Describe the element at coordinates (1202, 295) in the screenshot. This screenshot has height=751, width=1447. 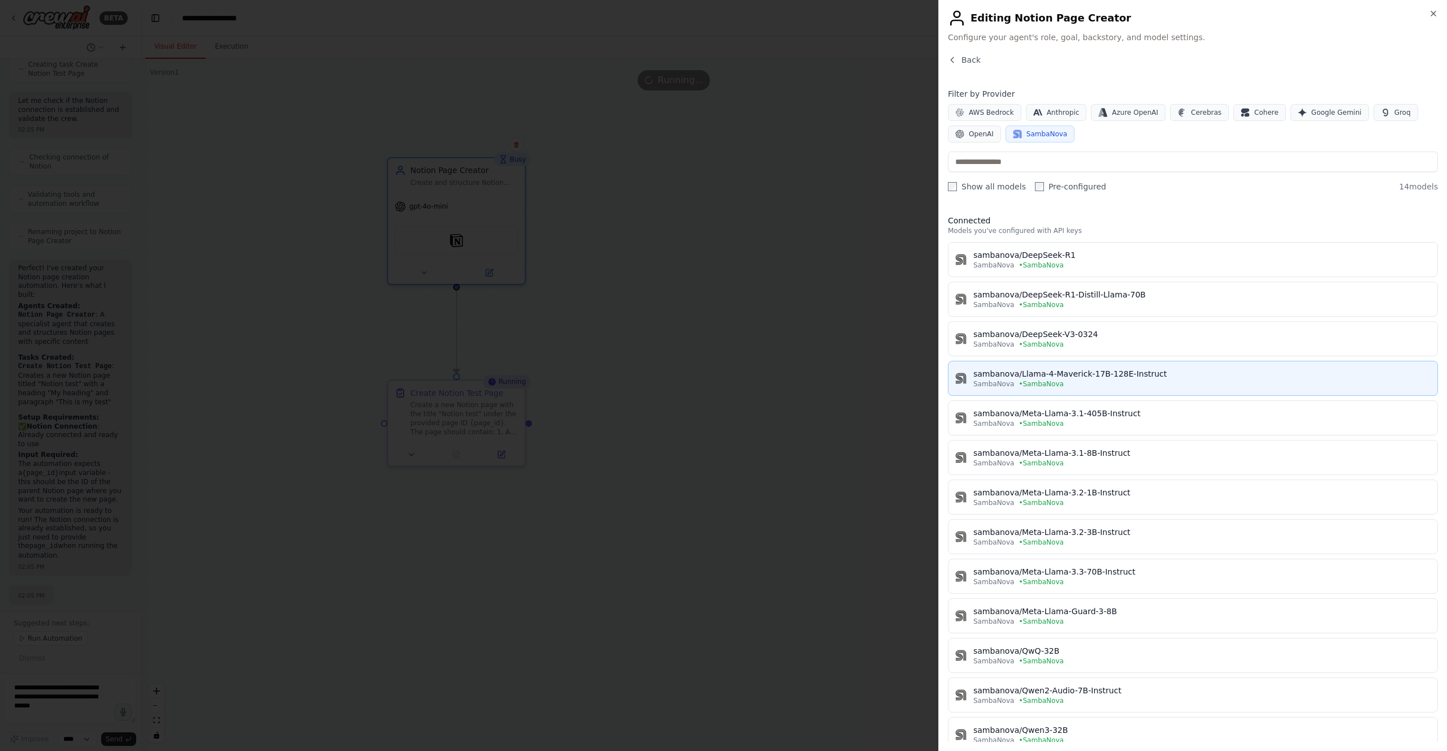
I see `div: sambanova/DeepSeek-R1-Distill-Llama-70B` at that location.